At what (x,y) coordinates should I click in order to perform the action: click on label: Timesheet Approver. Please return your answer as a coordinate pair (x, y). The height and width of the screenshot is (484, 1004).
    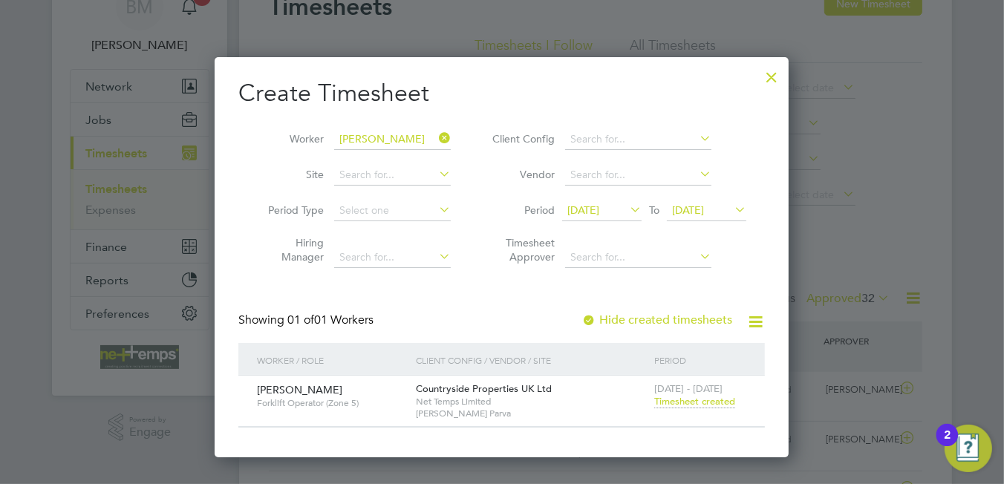
    Looking at the image, I should click on (521, 249).